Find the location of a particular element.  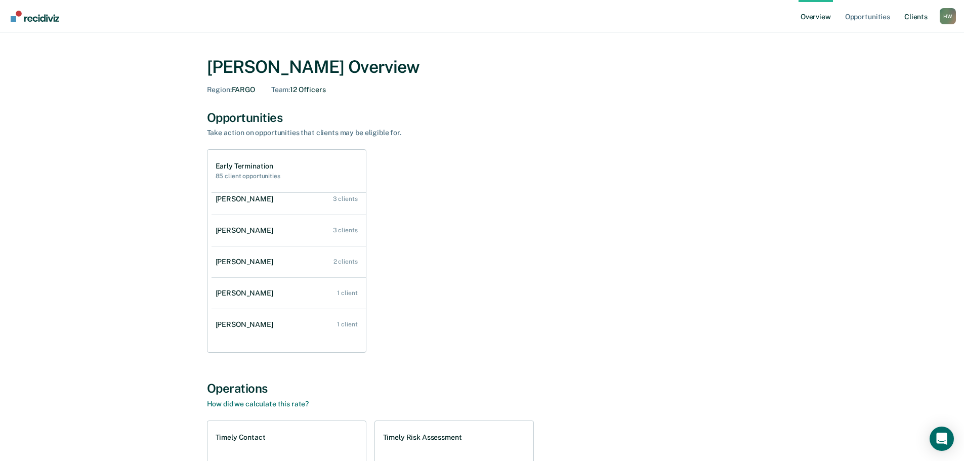

h1: Timely Risk Assessment is located at coordinates (422, 437).